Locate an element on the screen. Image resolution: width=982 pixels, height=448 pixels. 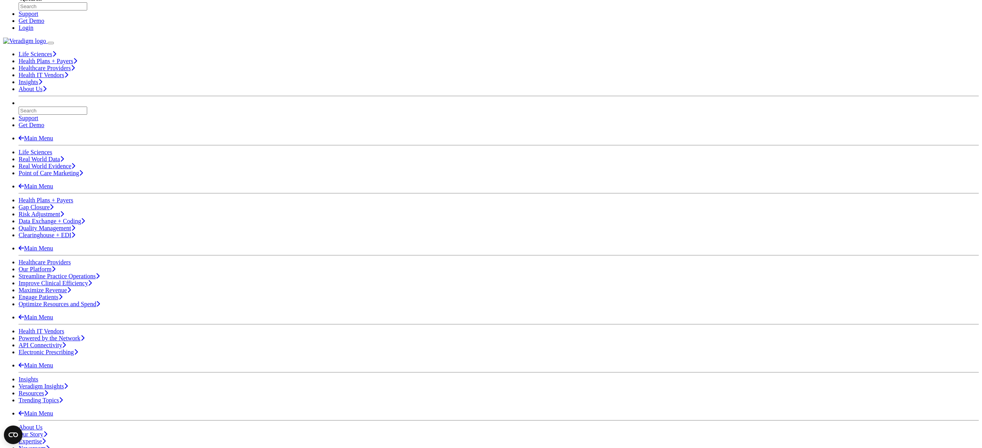
a: Real World Data is located at coordinates (41, 159).